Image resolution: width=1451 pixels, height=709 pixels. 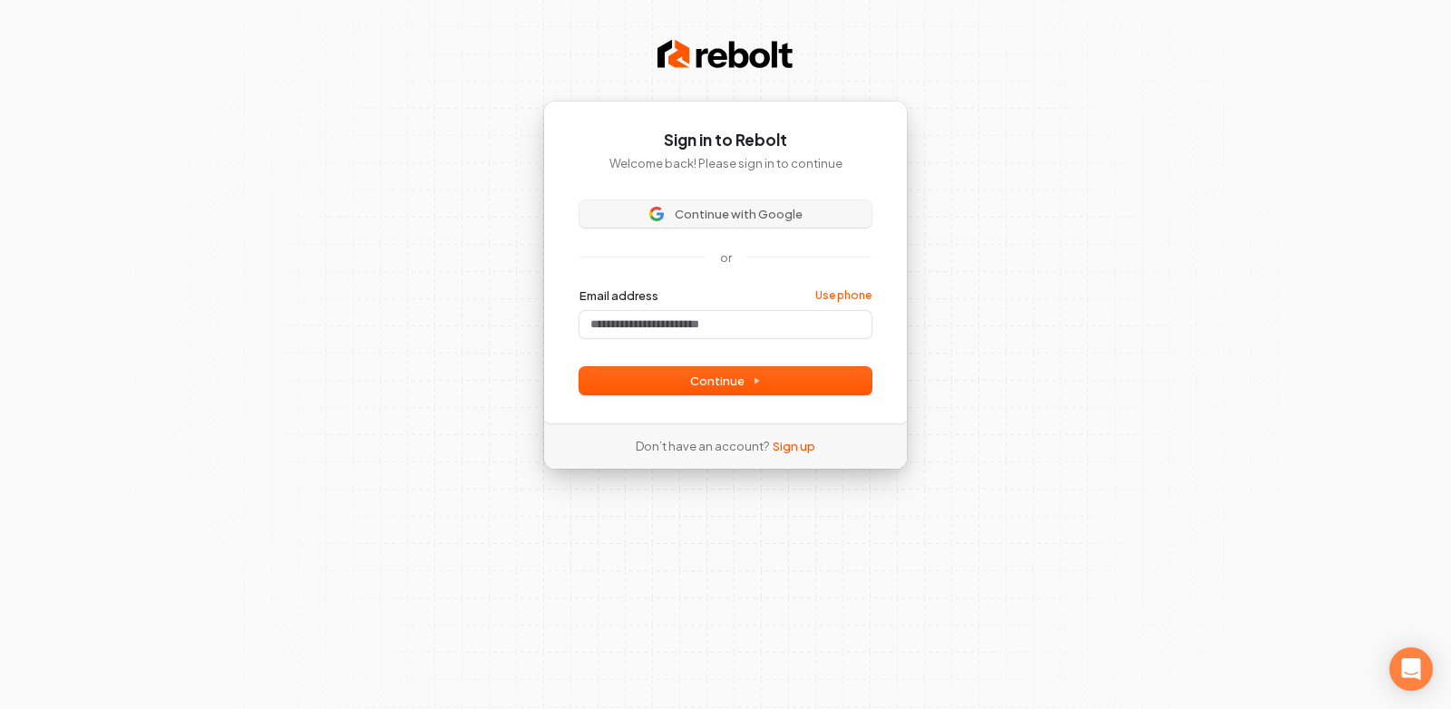 What do you see at coordinates (657, 214) in the screenshot?
I see `img: Sign in with Google` at bounding box center [657, 214].